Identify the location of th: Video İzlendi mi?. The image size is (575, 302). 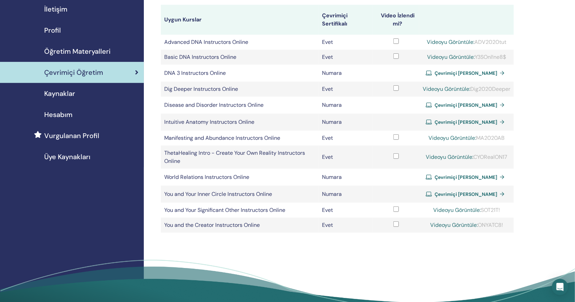
(396, 20).